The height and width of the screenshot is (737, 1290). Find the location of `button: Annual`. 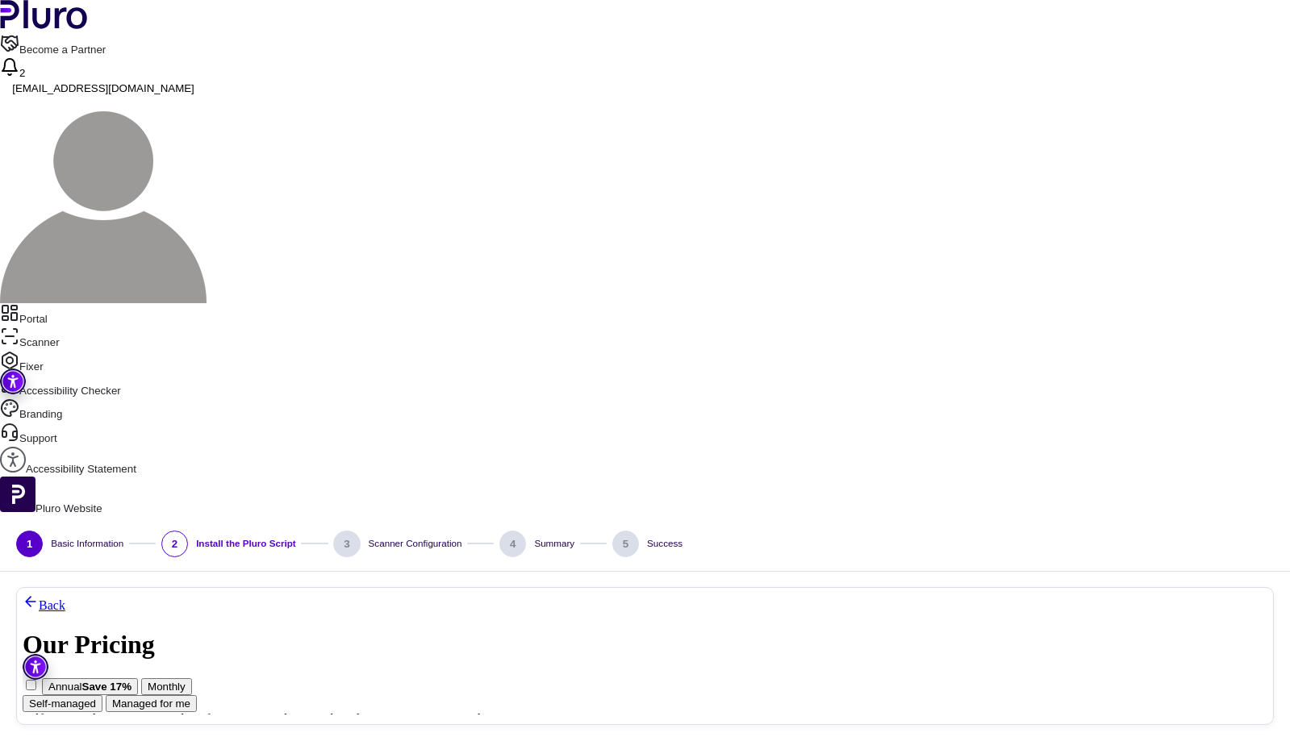

button: Annual is located at coordinates (67, 93).